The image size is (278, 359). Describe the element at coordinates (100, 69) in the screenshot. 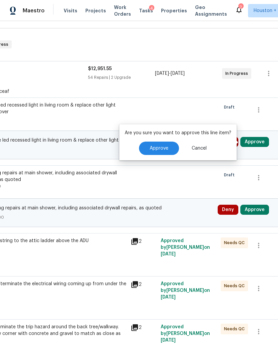

I see `span: $12,951.55` at that location.